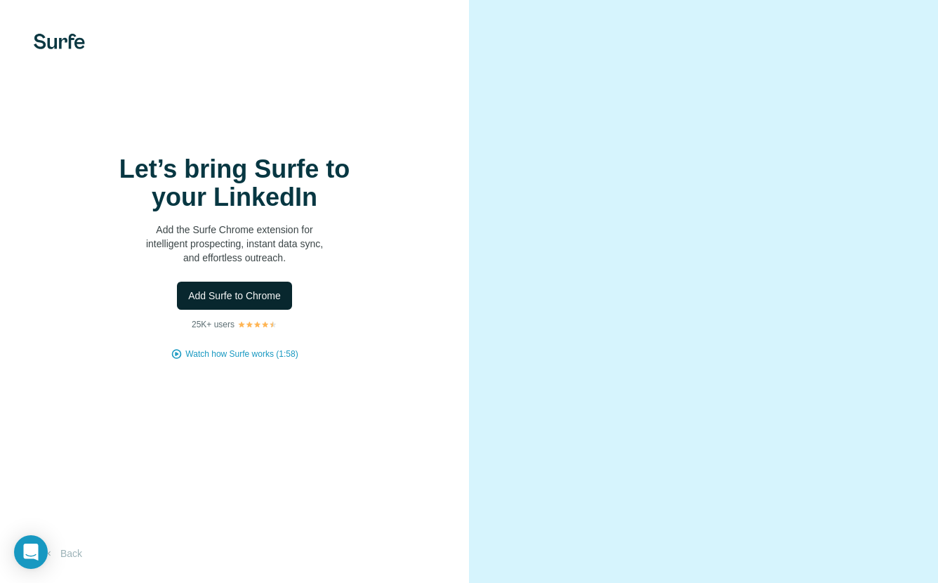 The width and height of the screenshot is (938, 583). What do you see at coordinates (234, 295) in the screenshot?
I see `button: Add Surfe to Chrome` at bounding box center [234, 295].